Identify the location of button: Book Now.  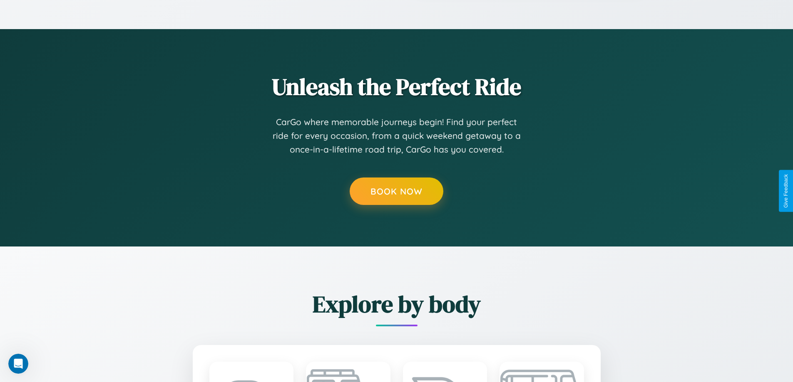
(396, 191).